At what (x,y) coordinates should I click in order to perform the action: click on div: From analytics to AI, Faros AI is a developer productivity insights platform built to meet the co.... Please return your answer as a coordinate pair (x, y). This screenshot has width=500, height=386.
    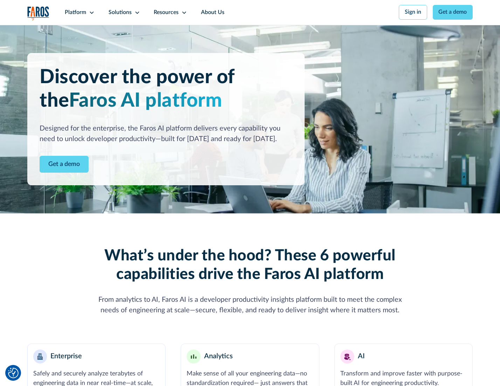
    Looking at the image, I should click on (250, 305).